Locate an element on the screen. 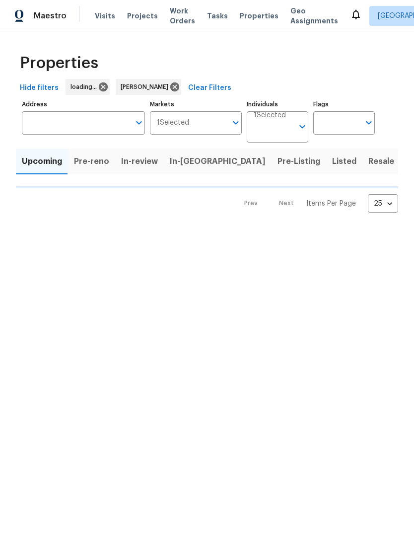 Image resolution: width=414 pixels, height=534 pixels. span: Clear Filters is located at coordinates (210, 88).